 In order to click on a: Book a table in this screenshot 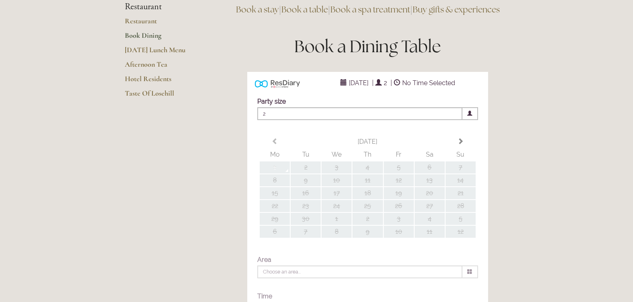, I will do `click(305, 9)`.